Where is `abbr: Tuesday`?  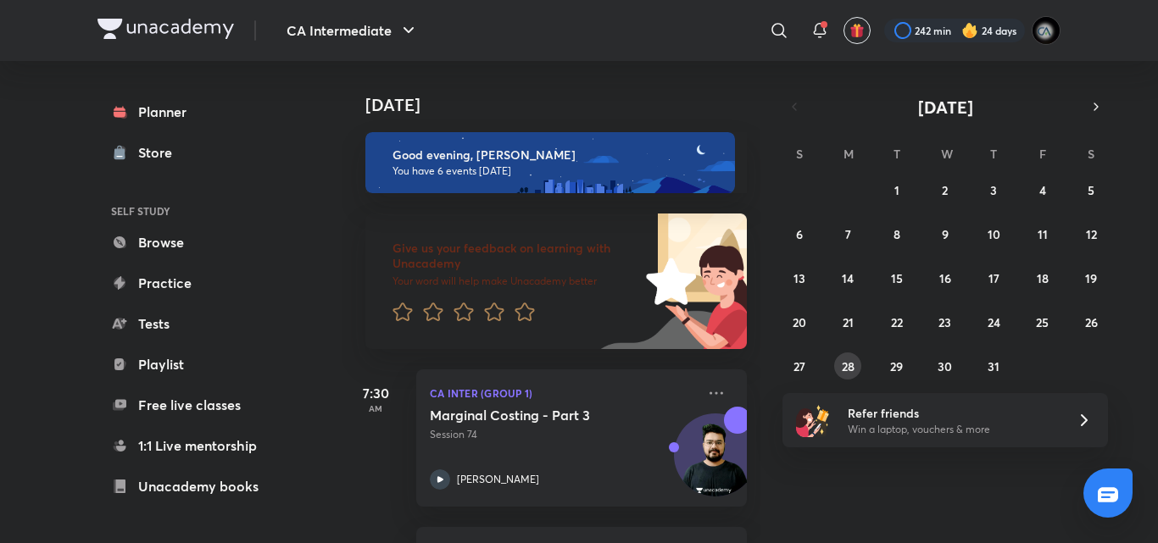
abbr: Tuesday is located at coordinates (897, 153).